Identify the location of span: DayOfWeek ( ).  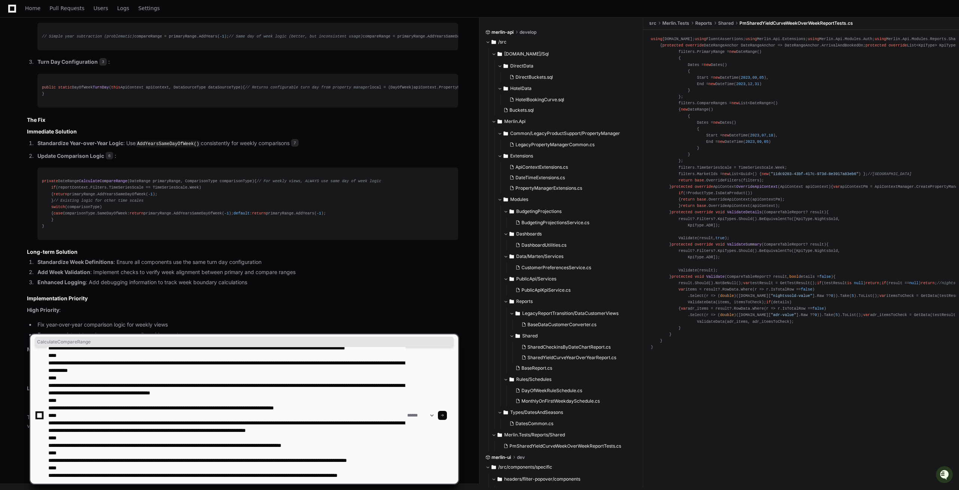
(142, 87).